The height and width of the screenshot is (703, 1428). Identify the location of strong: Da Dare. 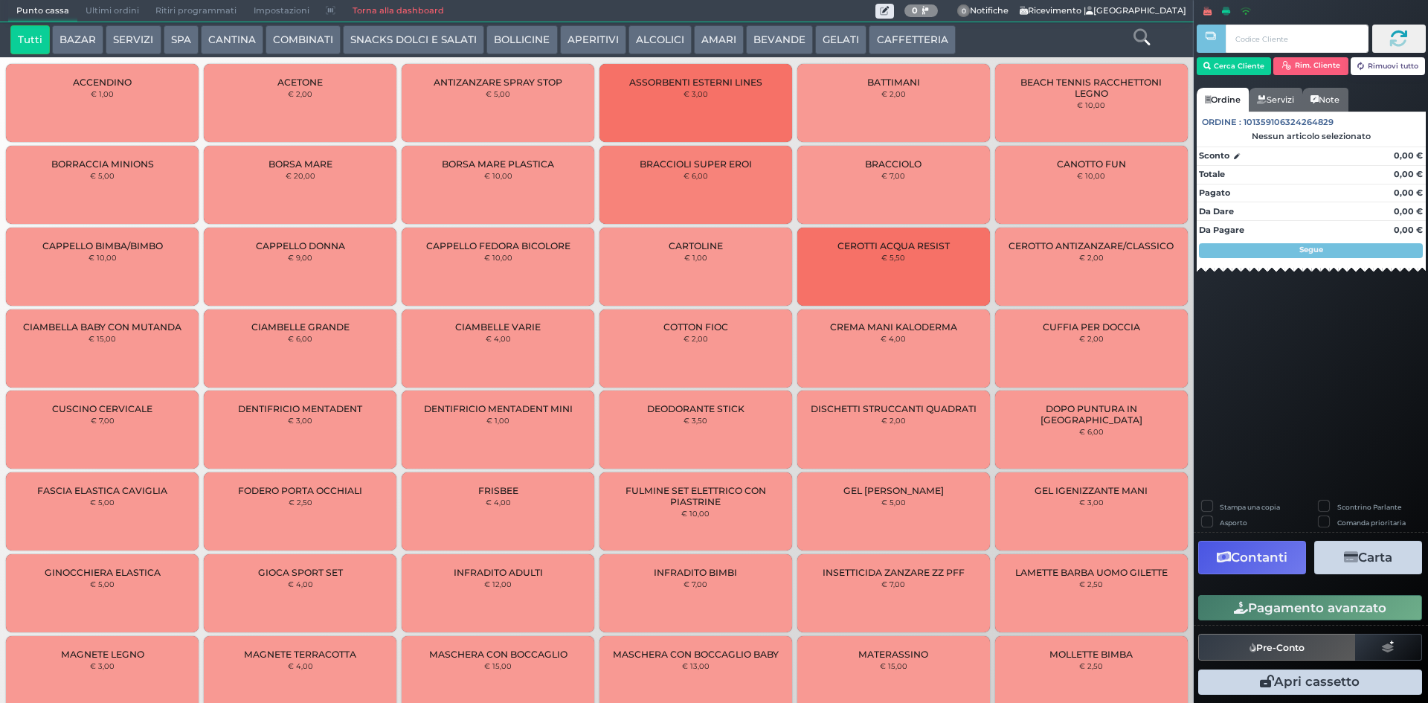
(1216, 211).